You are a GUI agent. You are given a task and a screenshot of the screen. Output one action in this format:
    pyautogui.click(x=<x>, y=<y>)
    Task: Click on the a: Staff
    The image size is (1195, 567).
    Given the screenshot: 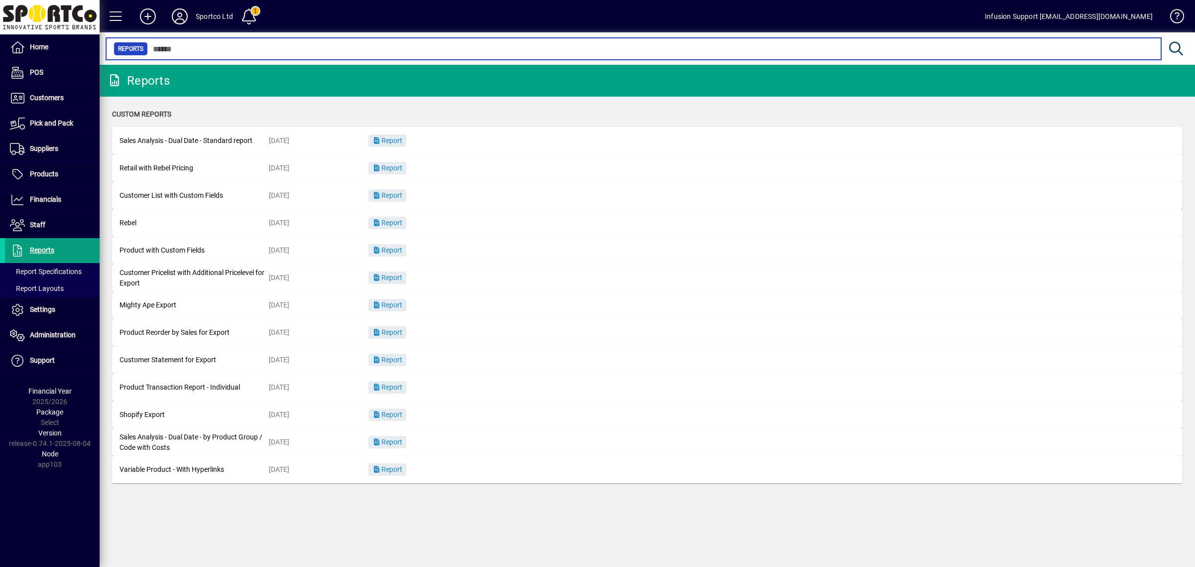 What is the action you would take?
    pyautogui.click(x=52, y=225)
    